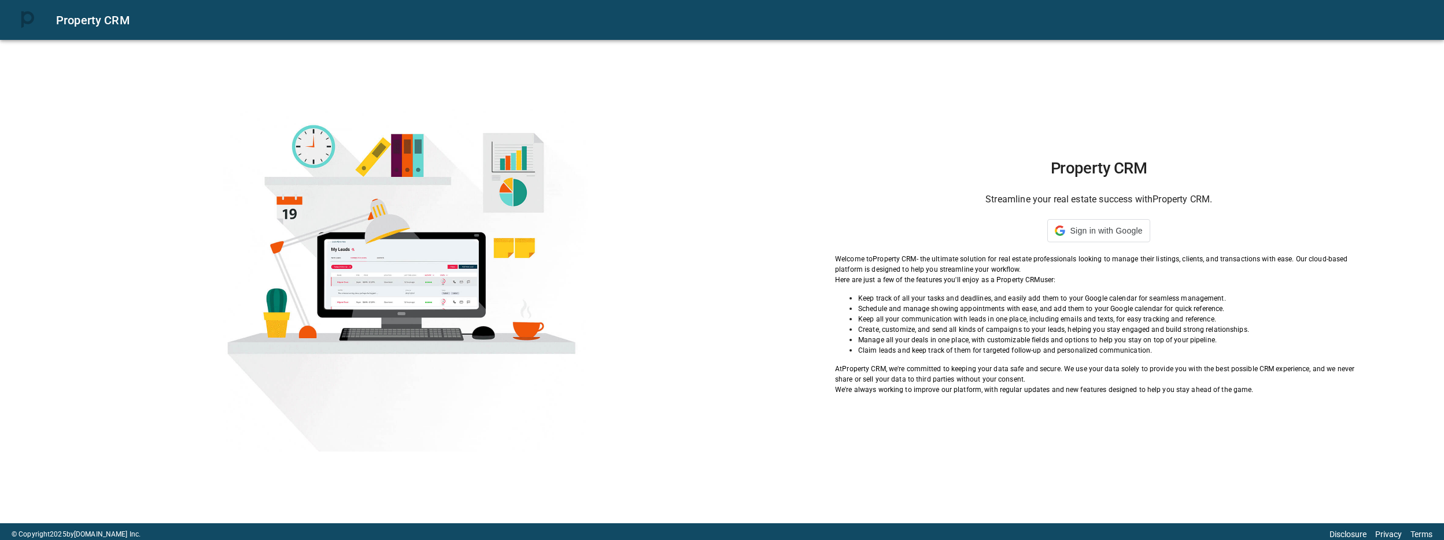 The width and height of the screenshot is (1444, 540). I want to click on p: Create, customize, and send all kinds of campaigns to your leads, helping you stay engaged and bu..., so click(1111, 330).